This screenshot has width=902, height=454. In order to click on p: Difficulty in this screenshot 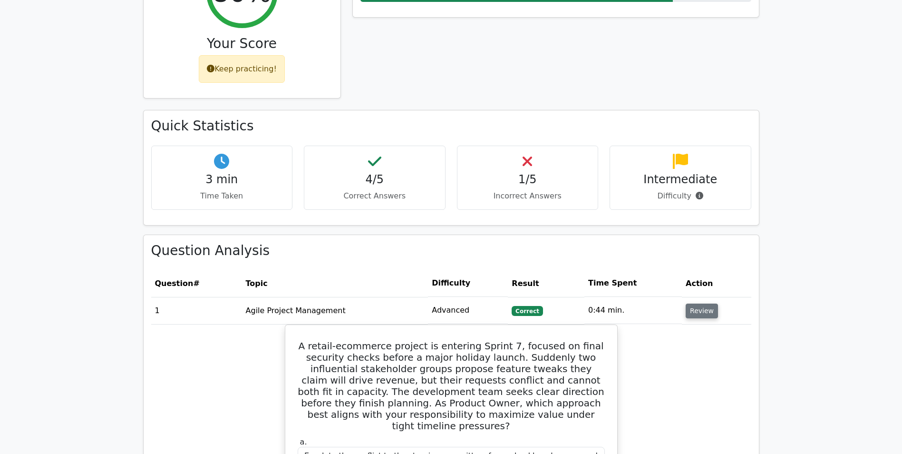, I will do `click(681, 196)`.